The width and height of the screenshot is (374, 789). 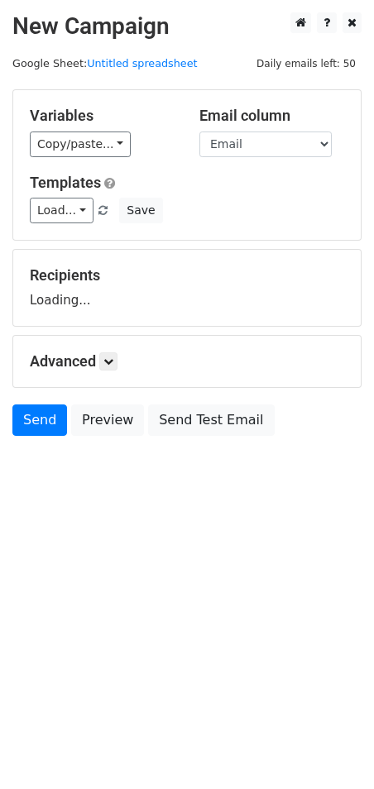 What do you see at coordinates (187, 276) in the screenshot?
I see `h5: Recipients` at bounding box center [187, 276].